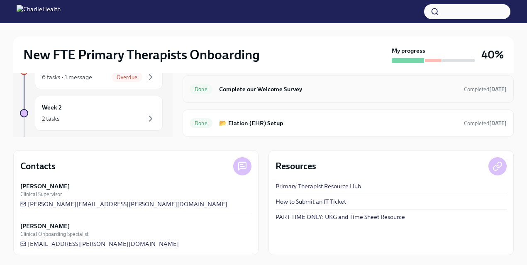 This screenshot has width=527, height=265. Describe the element at coordinates (338, 89) in the screenshot. I see `h6: Complete our Welcome Survey` at that location.